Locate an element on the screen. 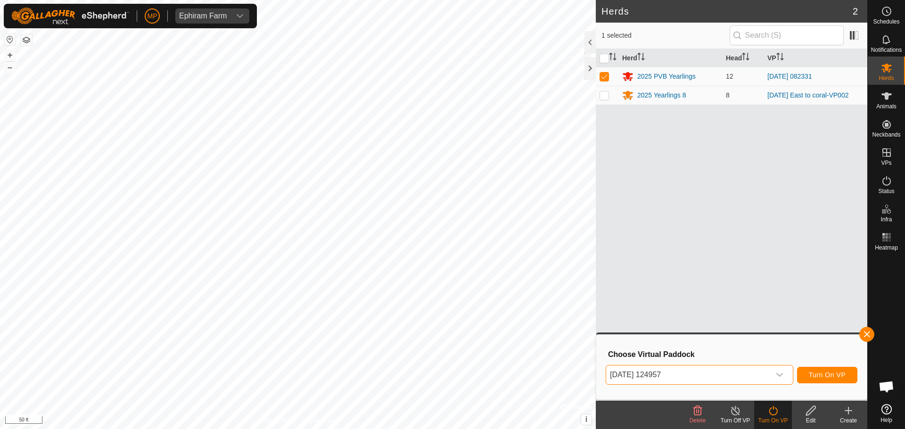 The height and width of the screenshot is (429, 905). div: Ephiram Farm is located at coordinates (203, 16).